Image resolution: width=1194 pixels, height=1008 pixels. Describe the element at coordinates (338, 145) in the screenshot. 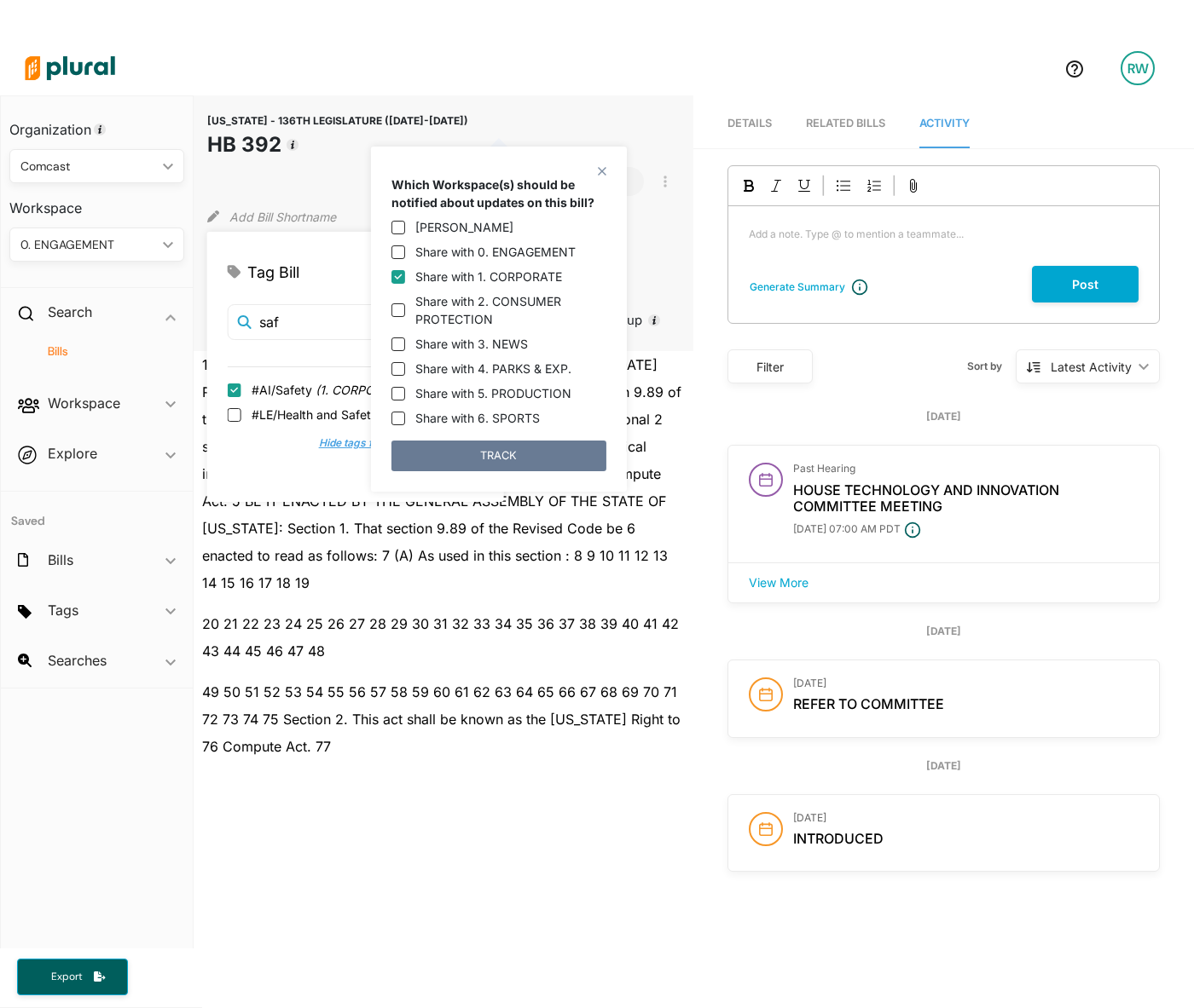

I see `h1: HB 392` at that location.